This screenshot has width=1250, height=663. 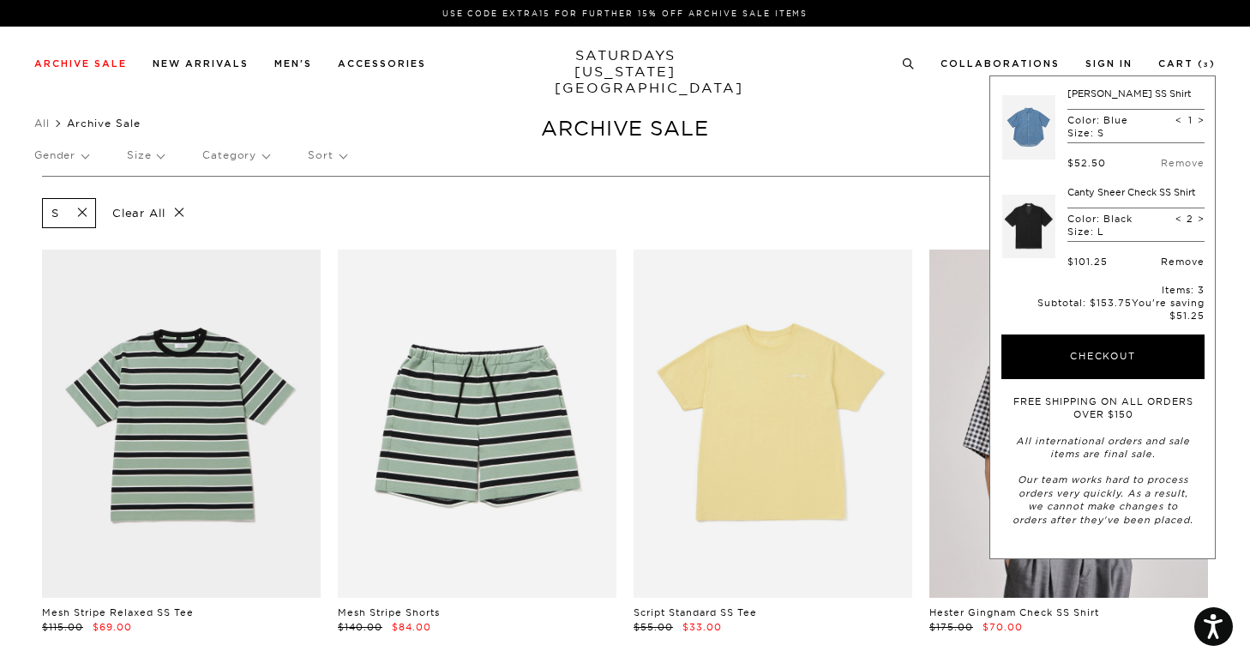 What do you see at coordinates (1100, 232) in the screenshot?
I see `p: Size: L` at bounding box center [1100, 232].